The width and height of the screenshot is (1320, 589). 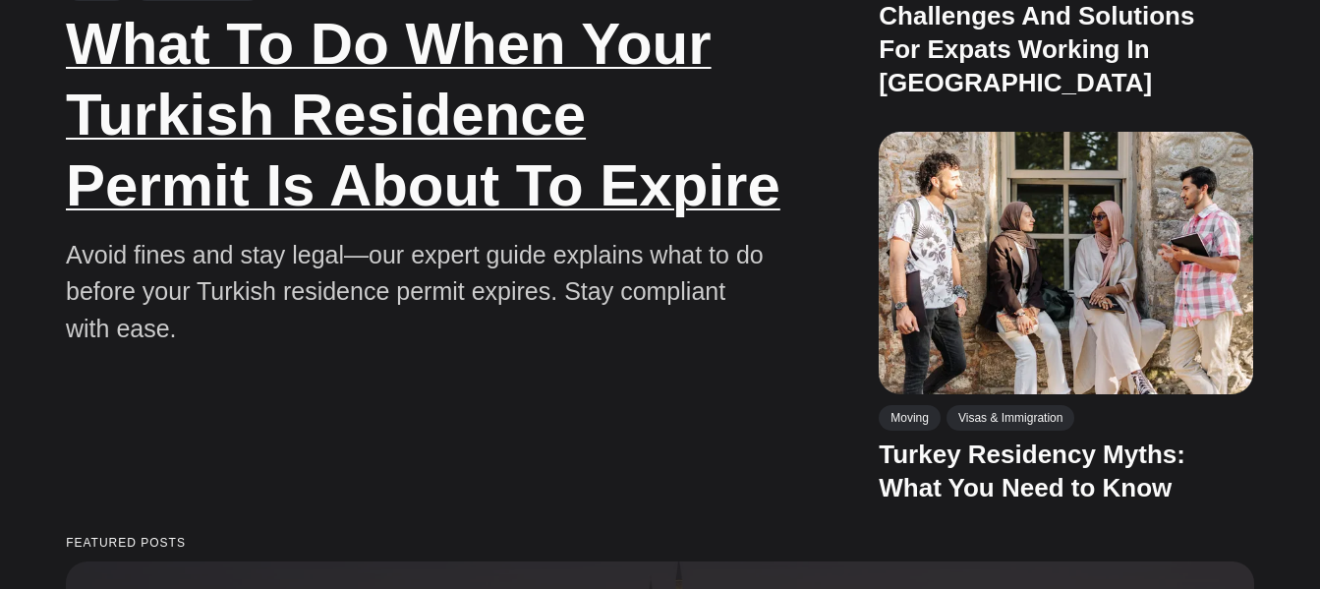 What do you see at coordinates (420, 291) in the screenshot?
I see `p: Avoid fines and stay legal—our expert guide explains what to do before your Turkish residence per...` at bounding box center [420, 291].